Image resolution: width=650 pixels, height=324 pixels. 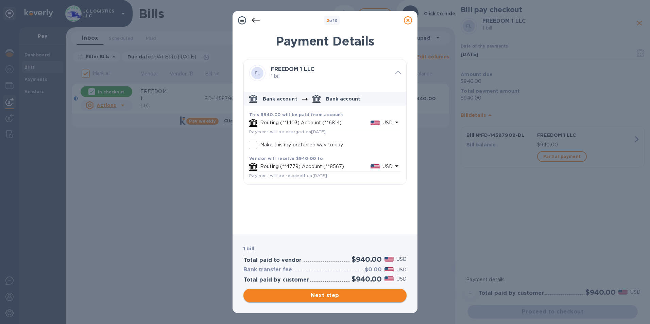 What do you see at coordinates (257, 73) in the screenshot?
I see `b: FL` at bounding box center [257, 73].